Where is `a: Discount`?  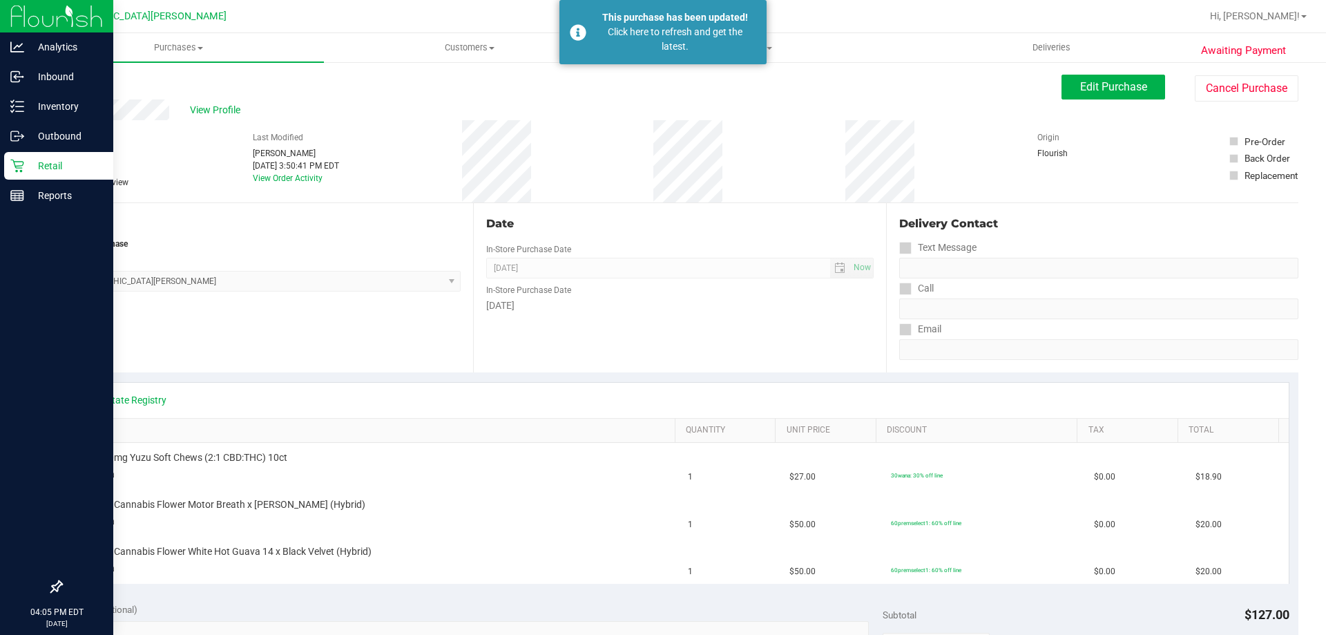
a: Discount is located at coordinates (979, 430).